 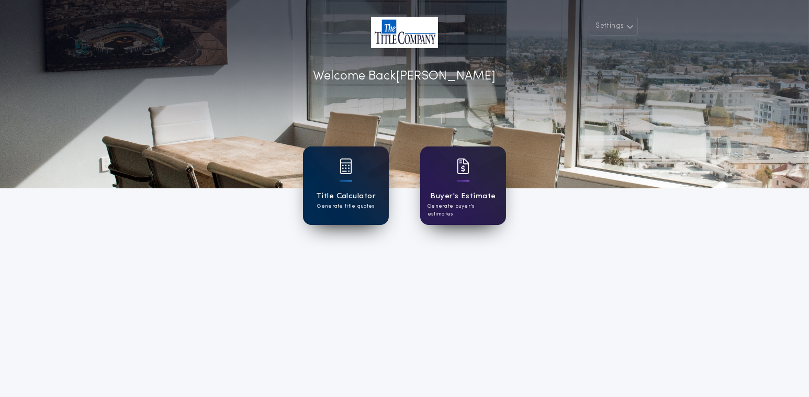 I want to click on button: Settings, so click(x=613, y=26).